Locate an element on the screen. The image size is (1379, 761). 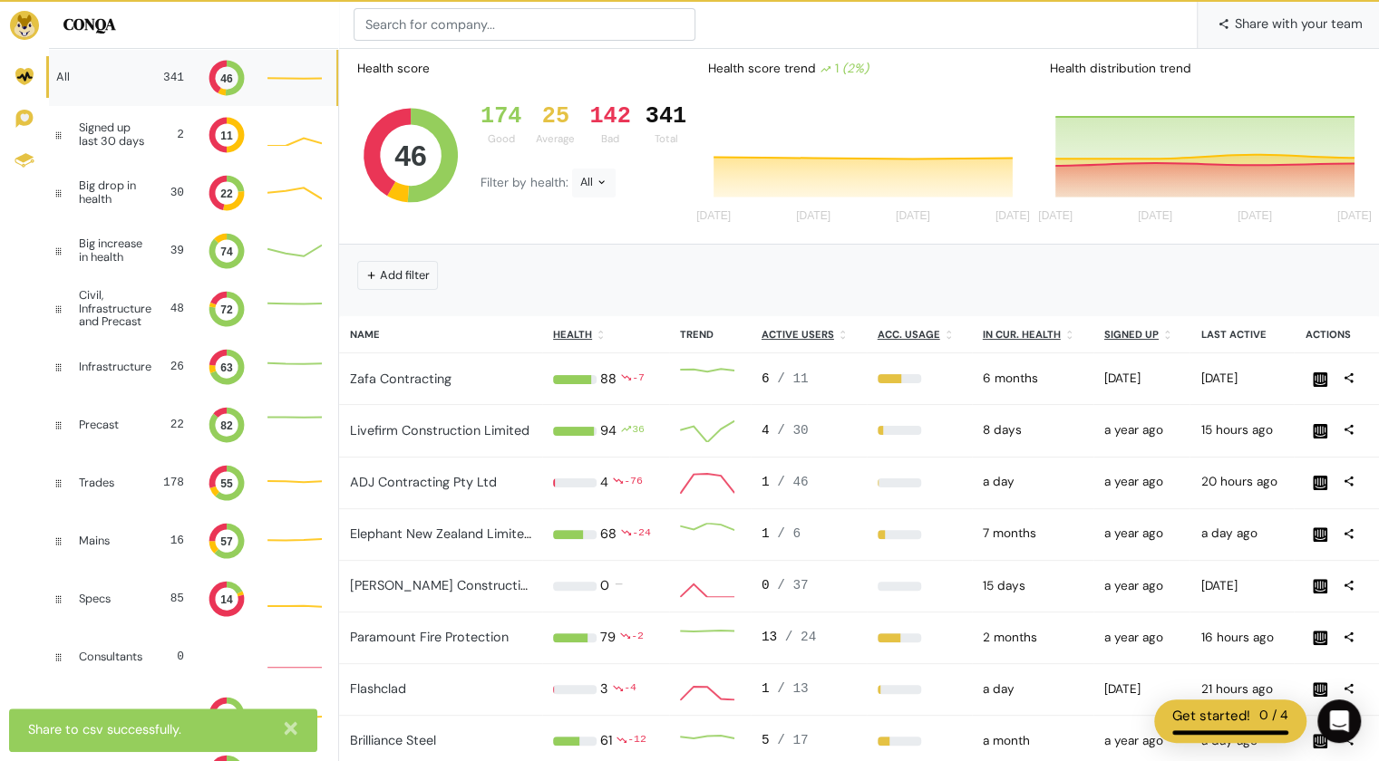
i: (2%) is located at coordinates (855, 68).